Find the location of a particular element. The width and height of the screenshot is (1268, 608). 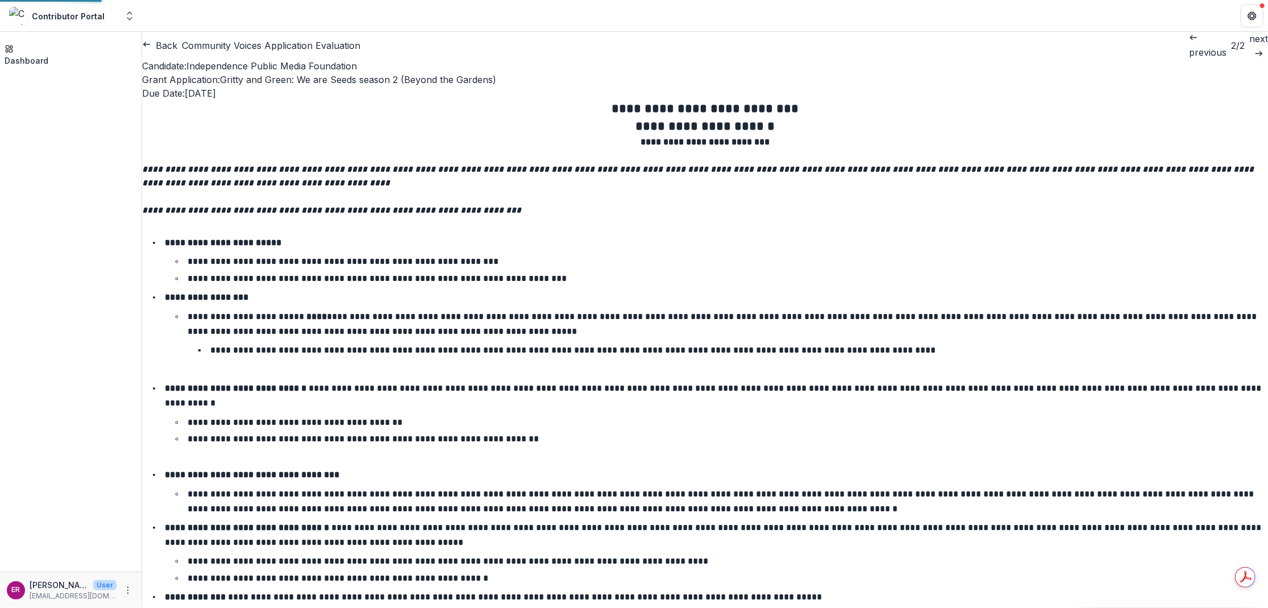

p: 2 / 2 is located at coordinates (1238, 45).